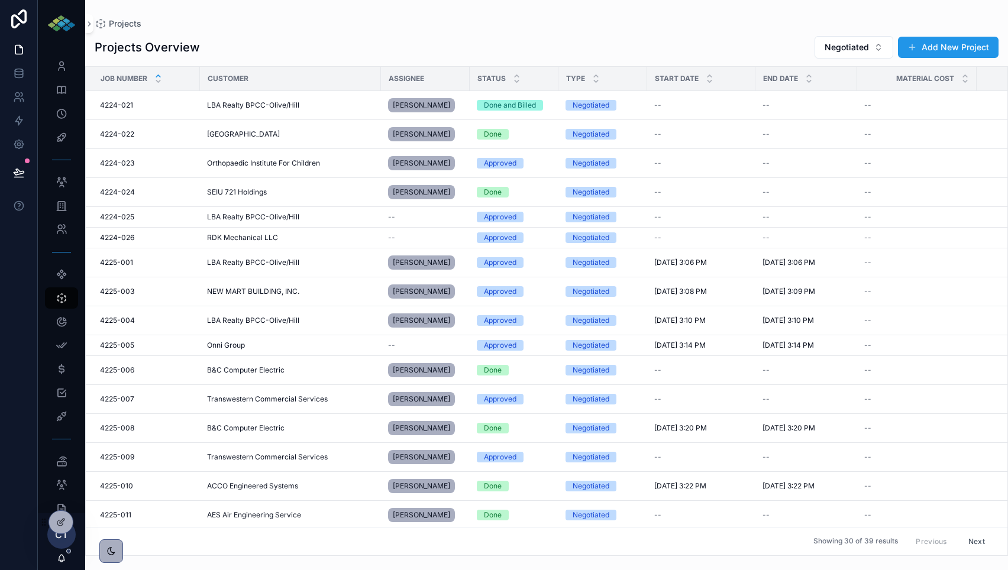 Image resolution: width=1008 pixels, height=570 pixels. Describe the element at coordinates (117, 370) in the screenshot. I see `span: 4225-006` at that location.